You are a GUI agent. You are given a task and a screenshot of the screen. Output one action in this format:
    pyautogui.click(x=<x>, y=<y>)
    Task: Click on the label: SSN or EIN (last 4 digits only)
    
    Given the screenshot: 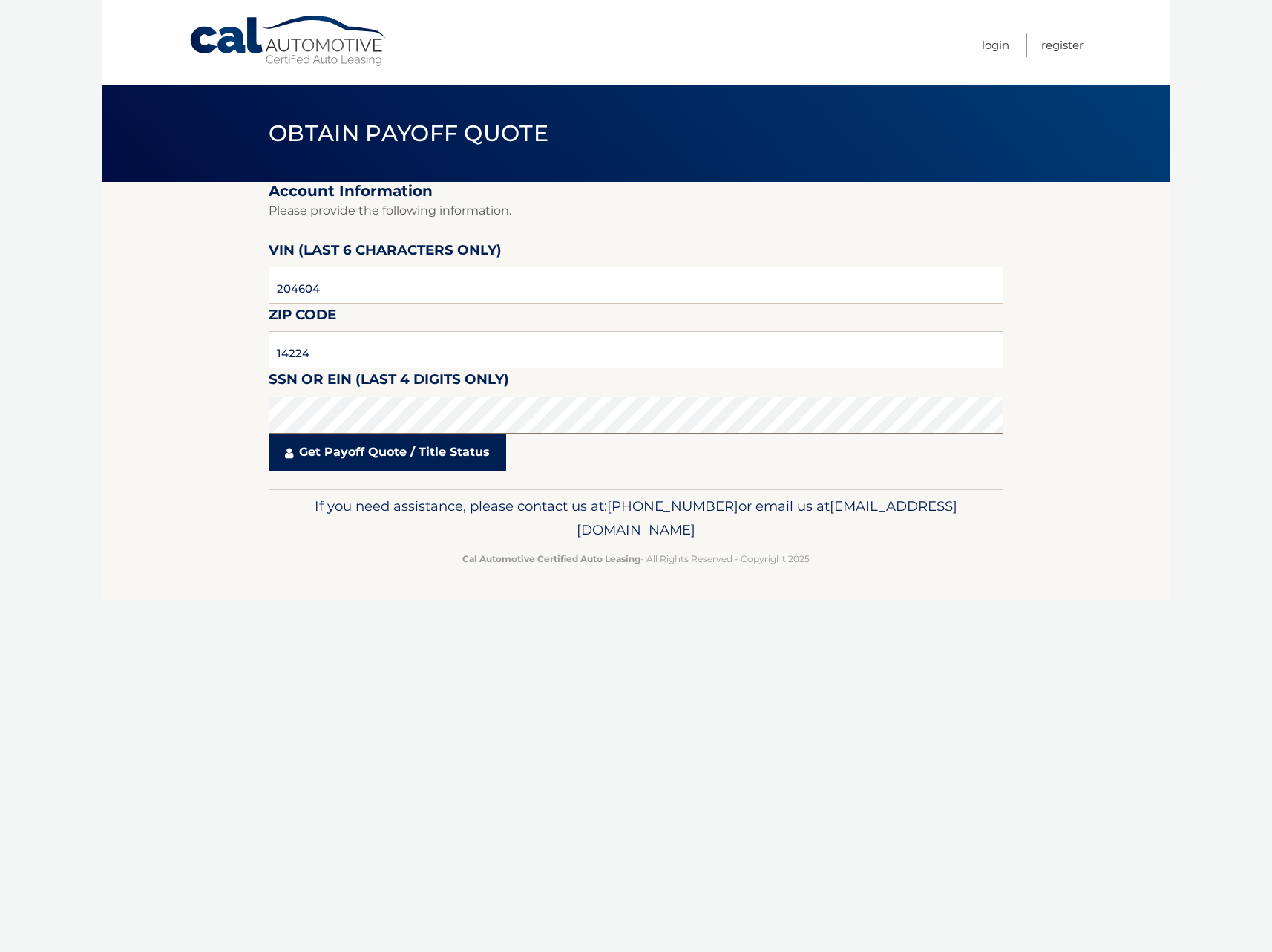 What is the action you would take?
    pyautogui.click(x=389, y=382)
    